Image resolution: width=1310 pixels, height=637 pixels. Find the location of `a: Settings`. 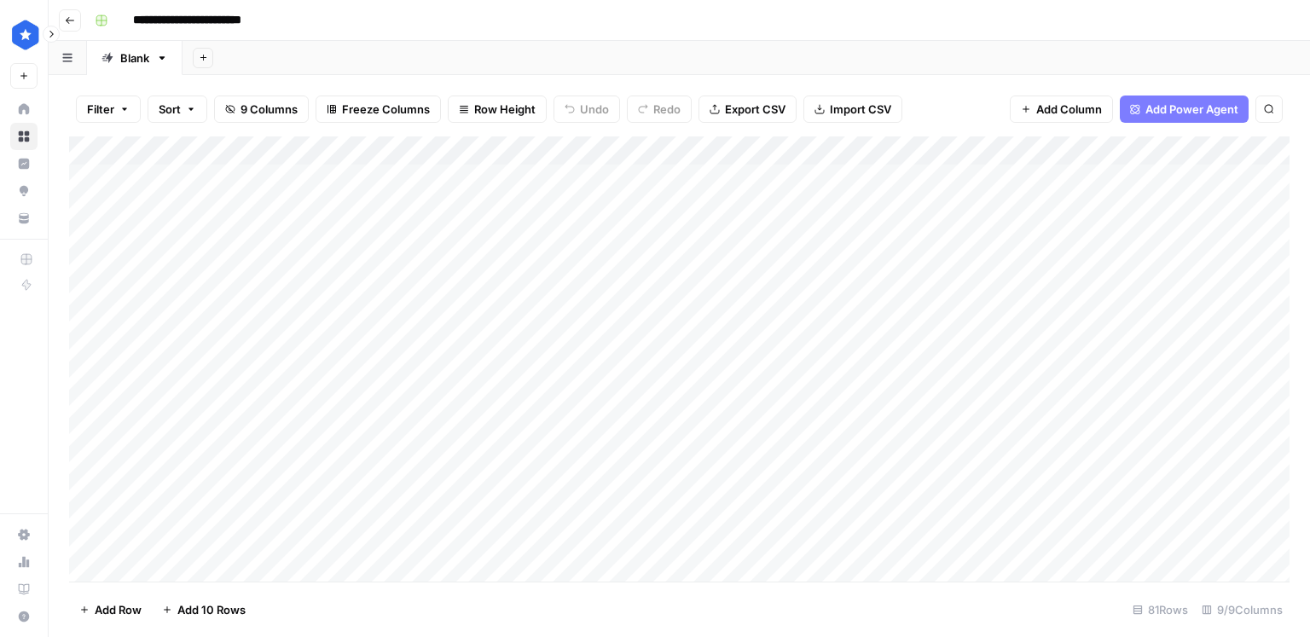

a: Settings is located at coordinates (24, 535).